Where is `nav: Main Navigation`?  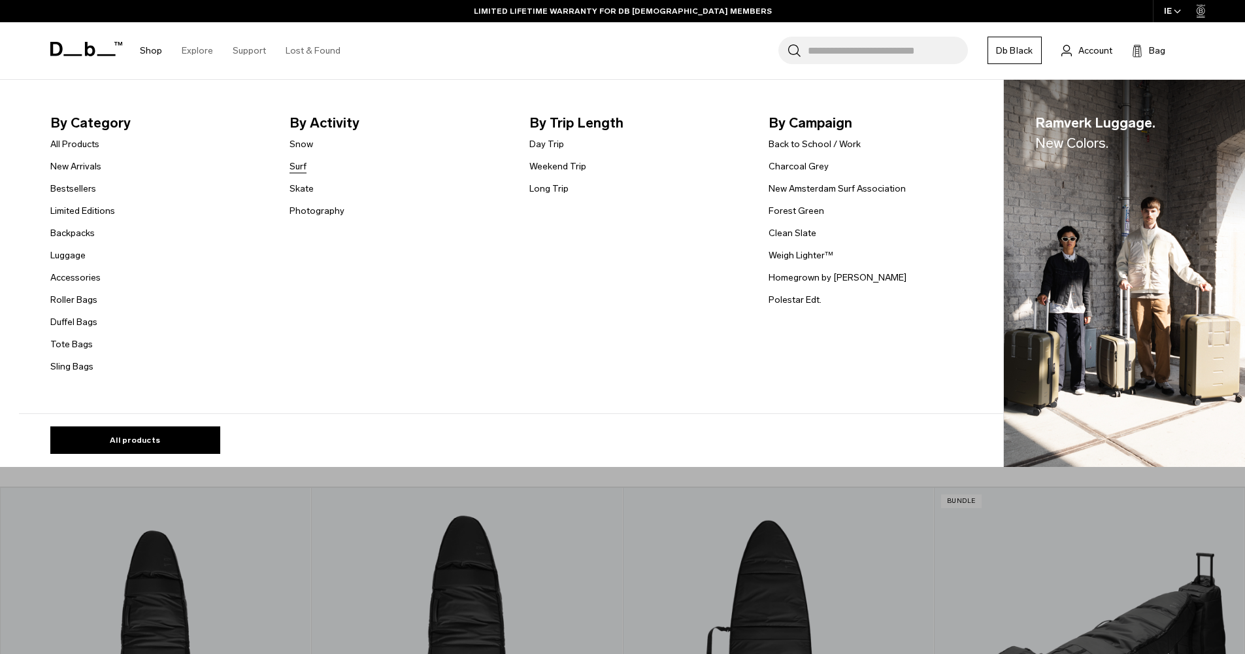 nav: Main Navigation is located at coordinates (240, 50).